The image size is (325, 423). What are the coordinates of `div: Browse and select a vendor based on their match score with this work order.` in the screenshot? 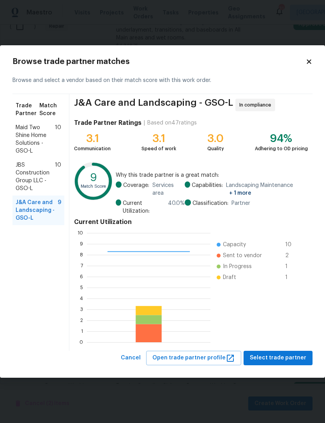 It's located at (163, 80).